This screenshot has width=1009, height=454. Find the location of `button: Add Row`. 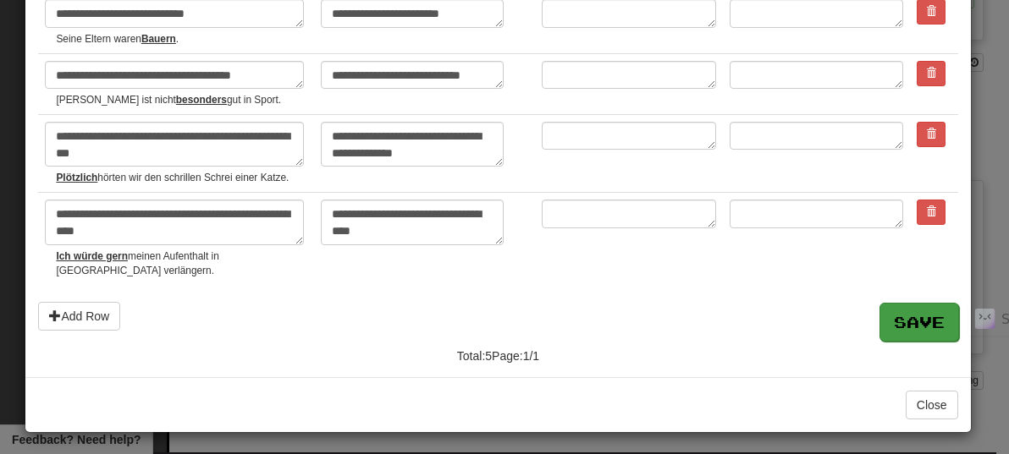

button: Add Row is located at coordinates (79, 317).